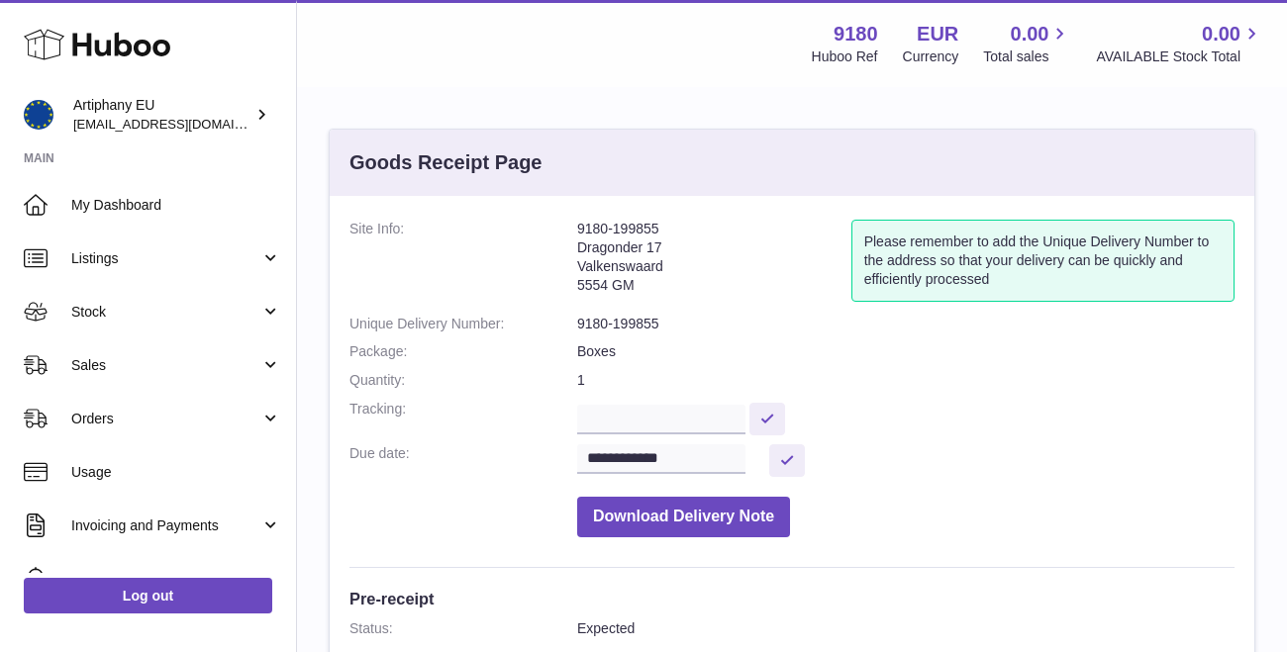  What do you see at coordinates (930, 56) in the screenshot?
I see `div: Currency` at bounding box center [930, 56].